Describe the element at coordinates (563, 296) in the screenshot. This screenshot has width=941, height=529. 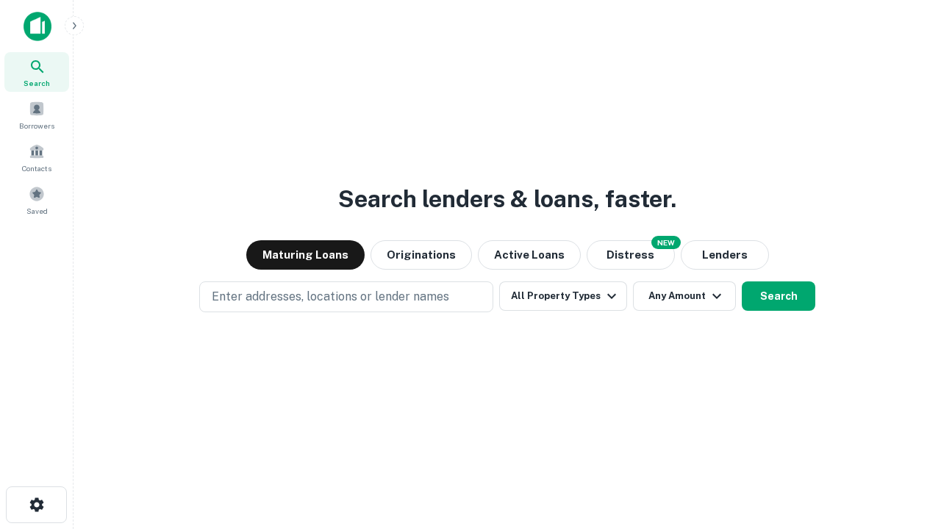
I see `button: All Property Types` at that location.